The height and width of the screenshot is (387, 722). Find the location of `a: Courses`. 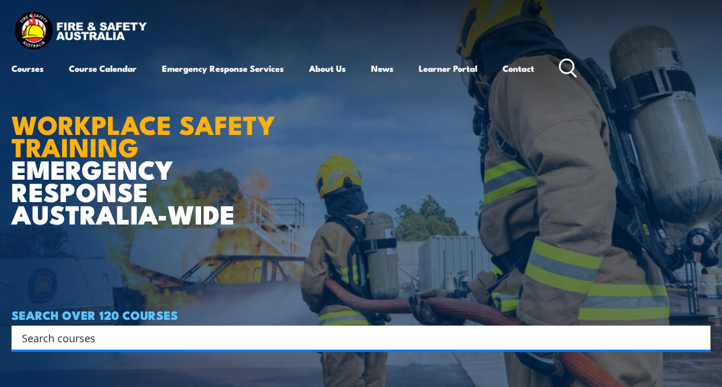

a: Courses is located at coordinates (28, 68).